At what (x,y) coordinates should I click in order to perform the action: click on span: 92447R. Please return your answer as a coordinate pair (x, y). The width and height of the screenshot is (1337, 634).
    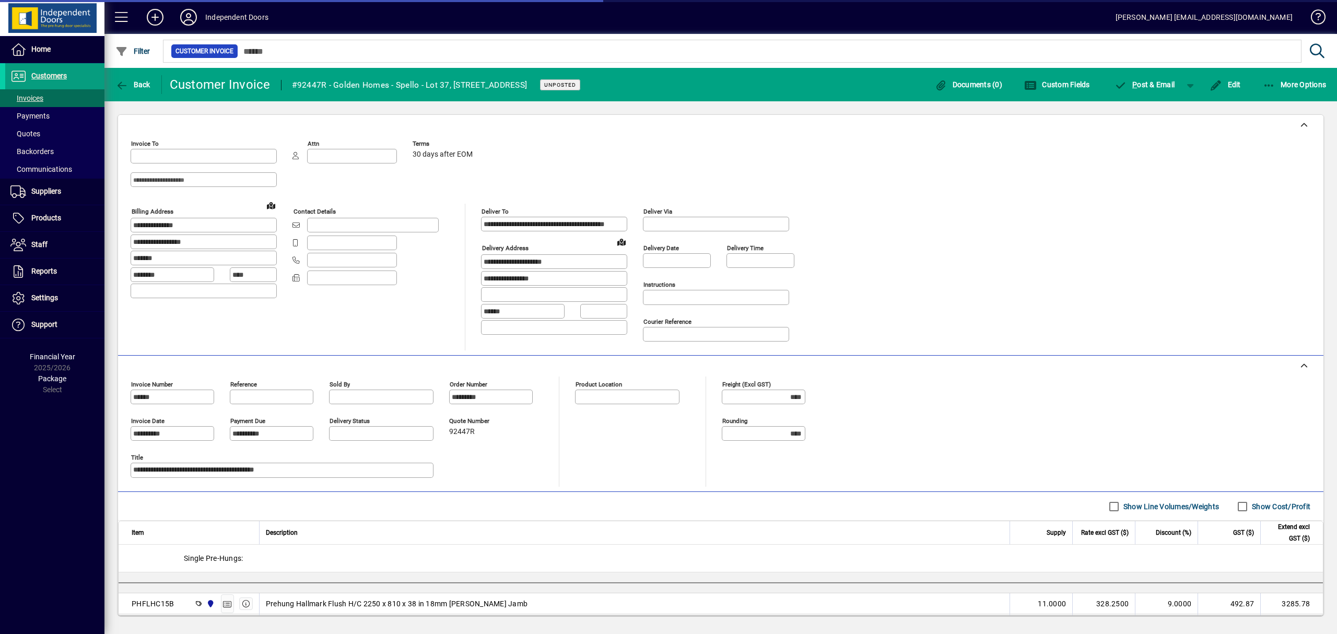
    Looking at the image, I should click on (462, 432).